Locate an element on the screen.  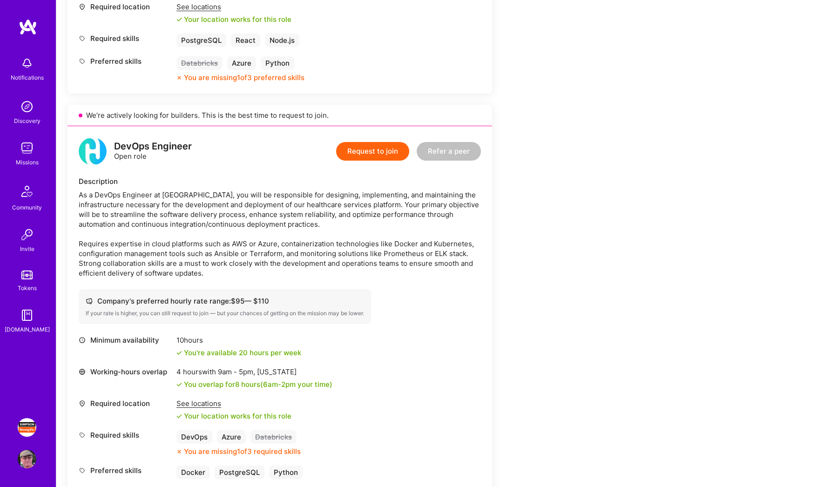
a: Simpson Strong-Tie: DevOps is located at coordinates (27, 427).